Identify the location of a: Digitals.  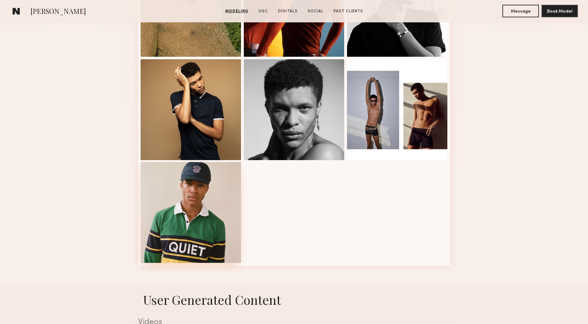
(288, 11).